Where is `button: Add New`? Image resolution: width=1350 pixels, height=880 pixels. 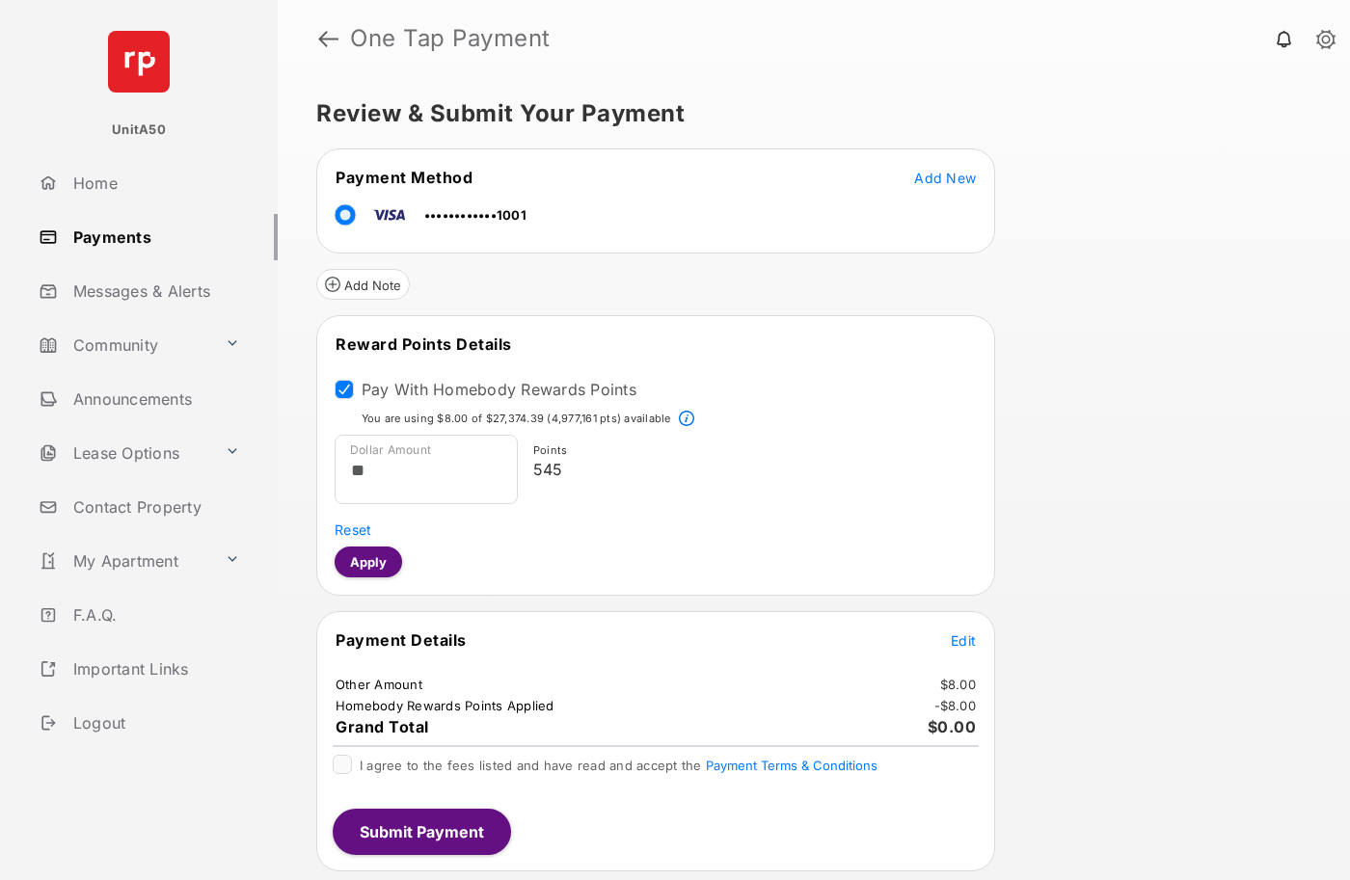 button: Add New is located at coordinates (945, 177).